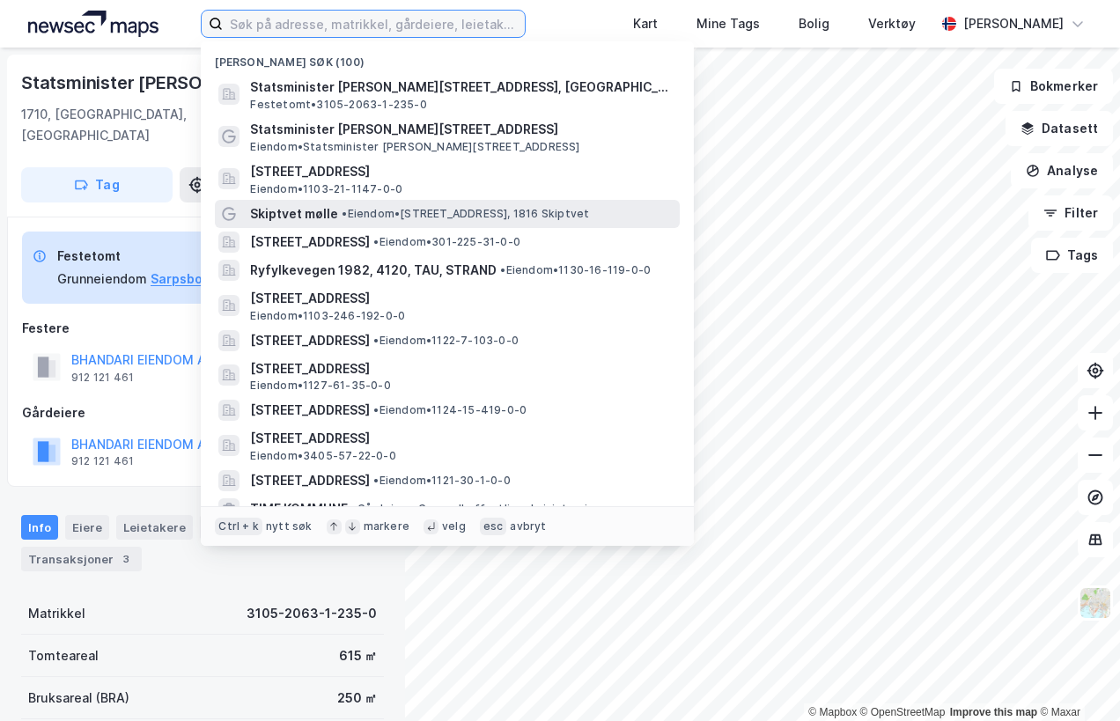 This screenshot has width=1120, height=721. What do you see at coordinates (203, 413) in the screenshot?
I see `div: Gårdeiere` at bounding box center [203, 413].